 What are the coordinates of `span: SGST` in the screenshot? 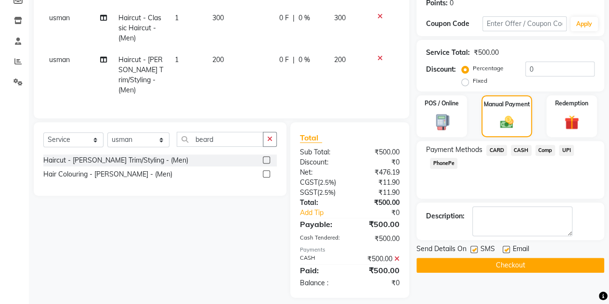 It's located at (309, 193).